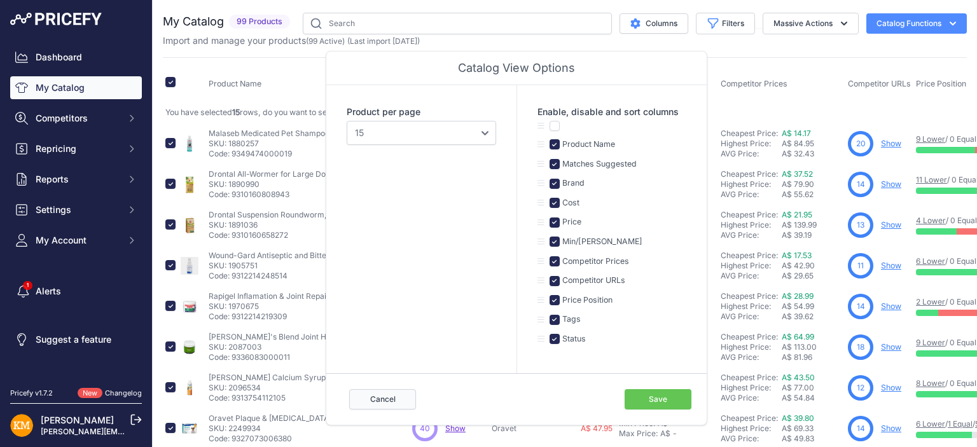 The image size is (977, 447). What do you see at coordinates (594, 262) in the screenshot?
I see `label: Competitor Prices` at bounding box center [594, 262].